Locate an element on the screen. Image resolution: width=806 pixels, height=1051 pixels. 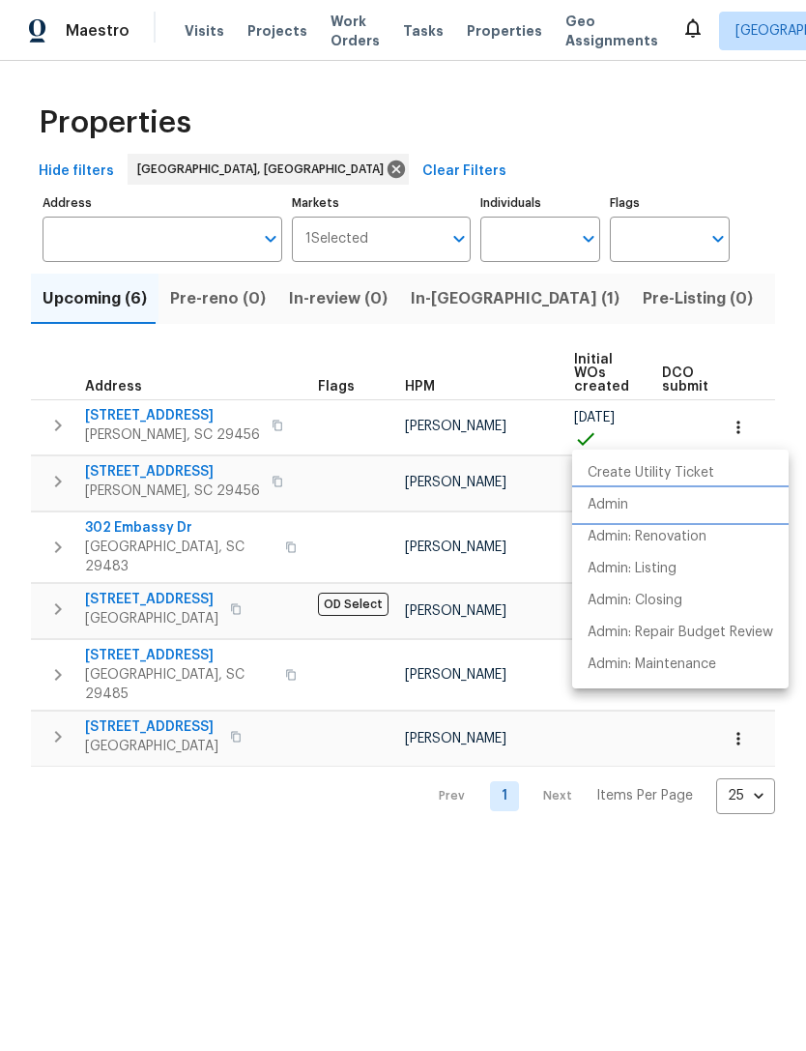
p: Admin: Closing is located at coordinates (635, 601).